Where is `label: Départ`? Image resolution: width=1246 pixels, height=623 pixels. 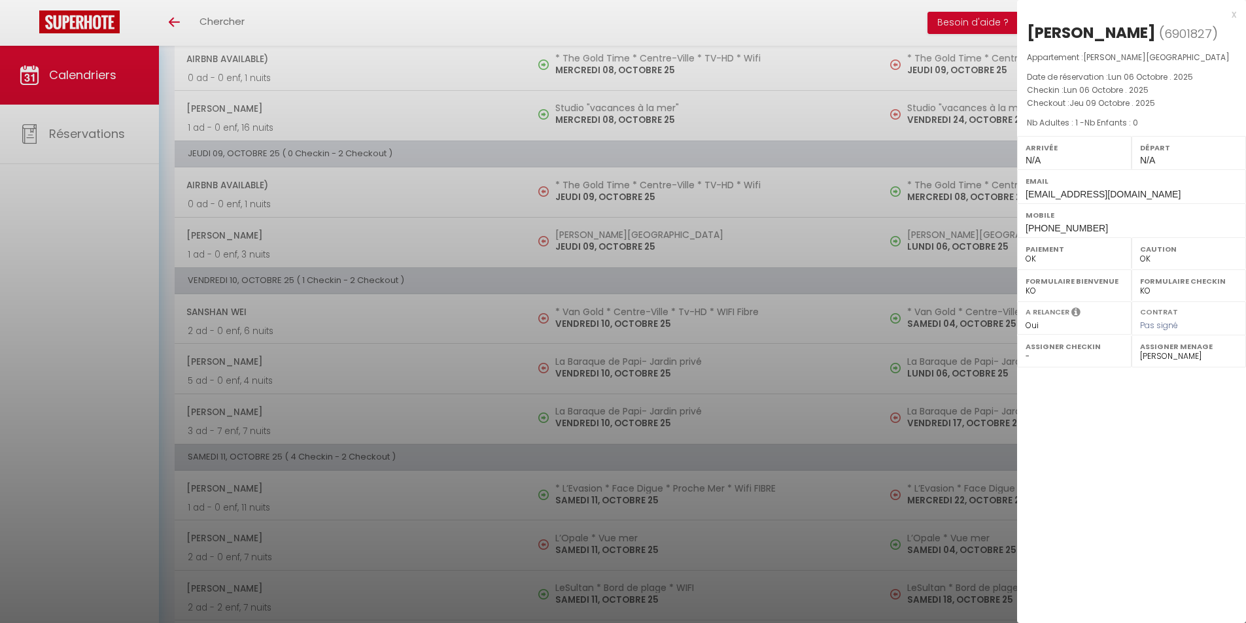 label: Départ is located at coordinates (1188, 148).